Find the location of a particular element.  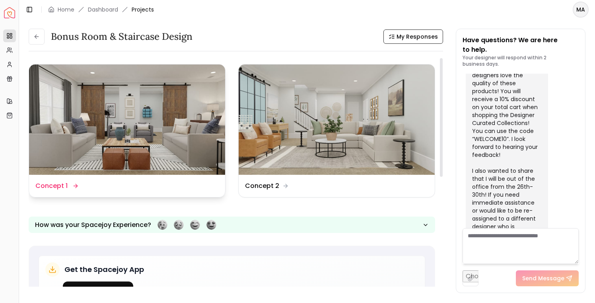

span: Download on the is located at coordinates (105, 288).